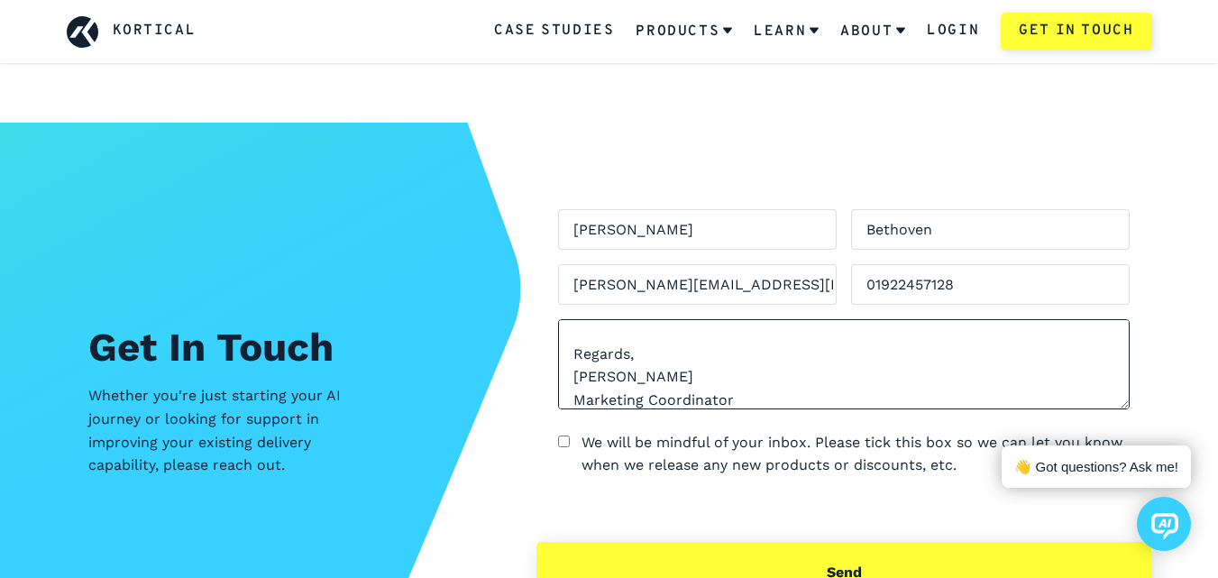 The image size is (1218, 578). Describe the element at coordinates (990, 229) in the screenshot. I see `input: Last name` at that location.